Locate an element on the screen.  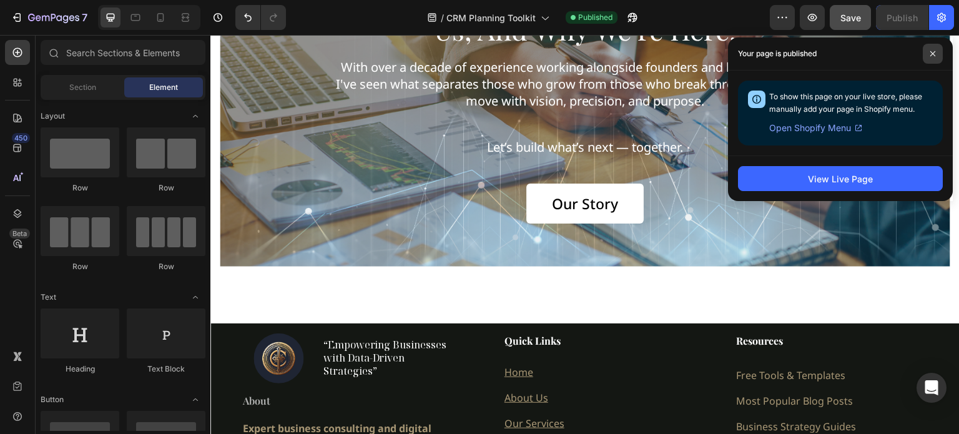
u: Home is located at coordinates (308, 337).